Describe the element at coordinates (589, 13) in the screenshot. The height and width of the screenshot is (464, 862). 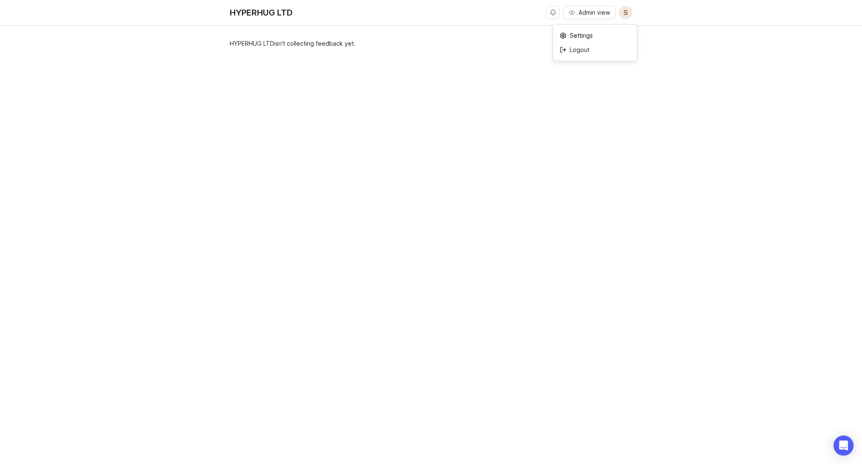
I see `a: Admin view` at that location.